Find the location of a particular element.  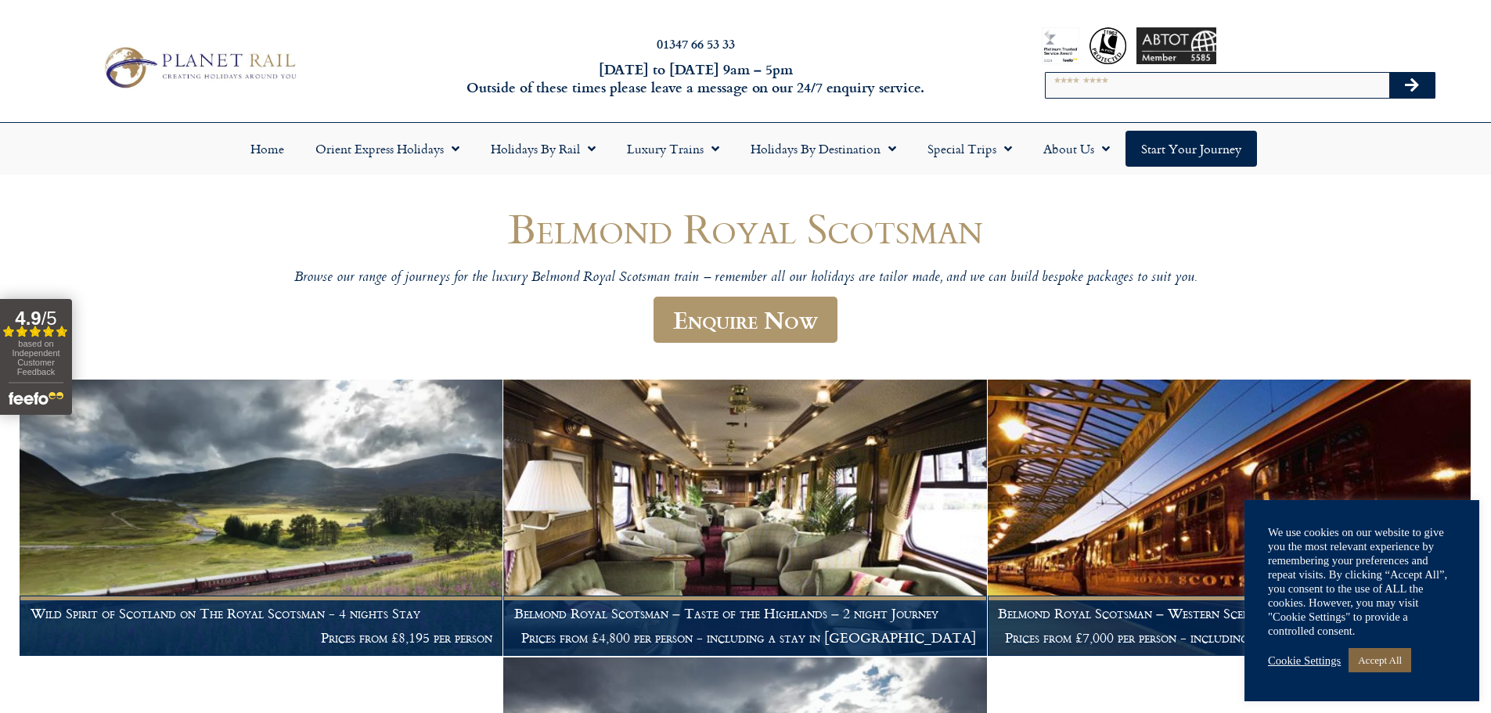

button: Search is located at coordinates (1412, 85).